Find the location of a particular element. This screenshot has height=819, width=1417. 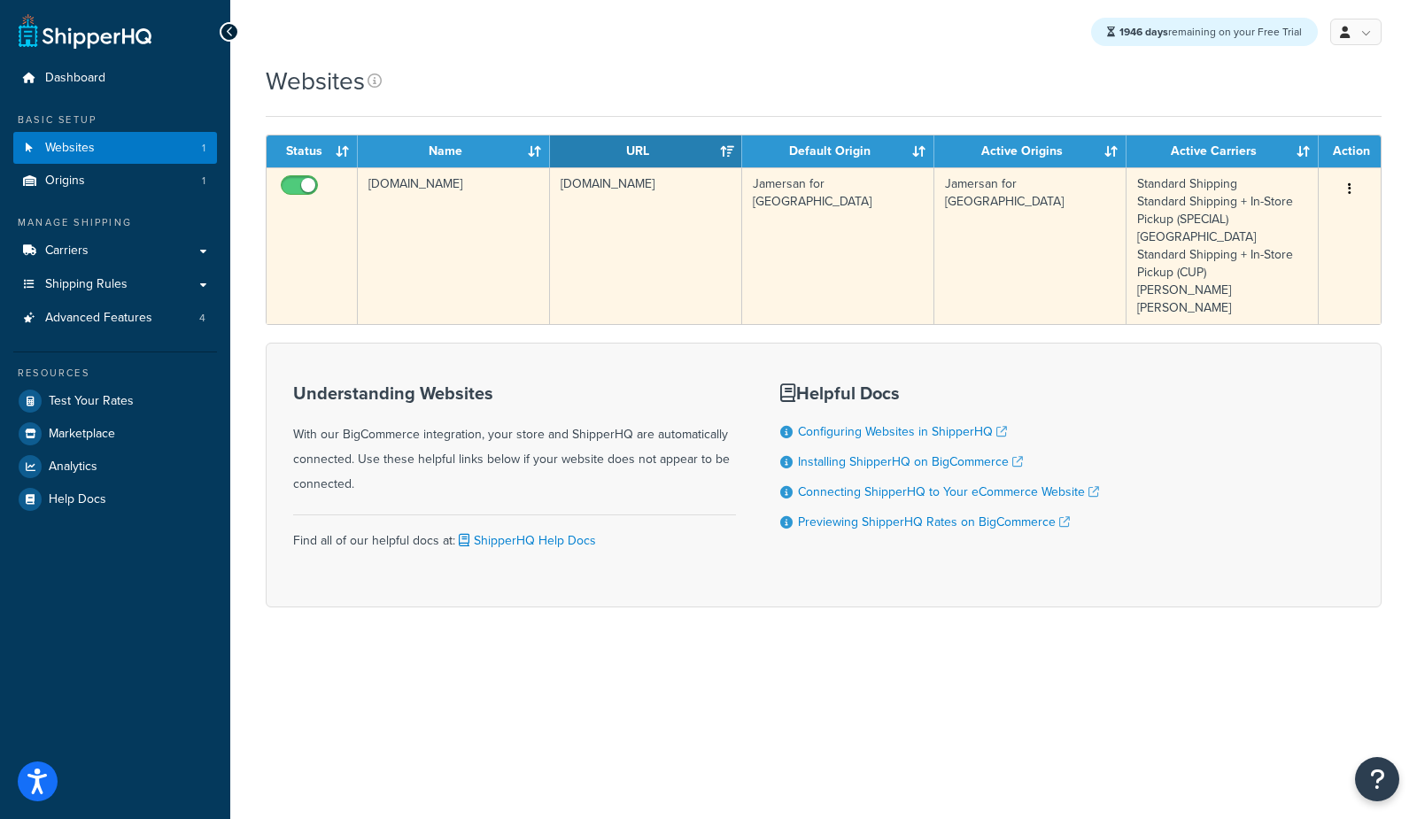

span: Marketplace is located at coordinates (81, 434).